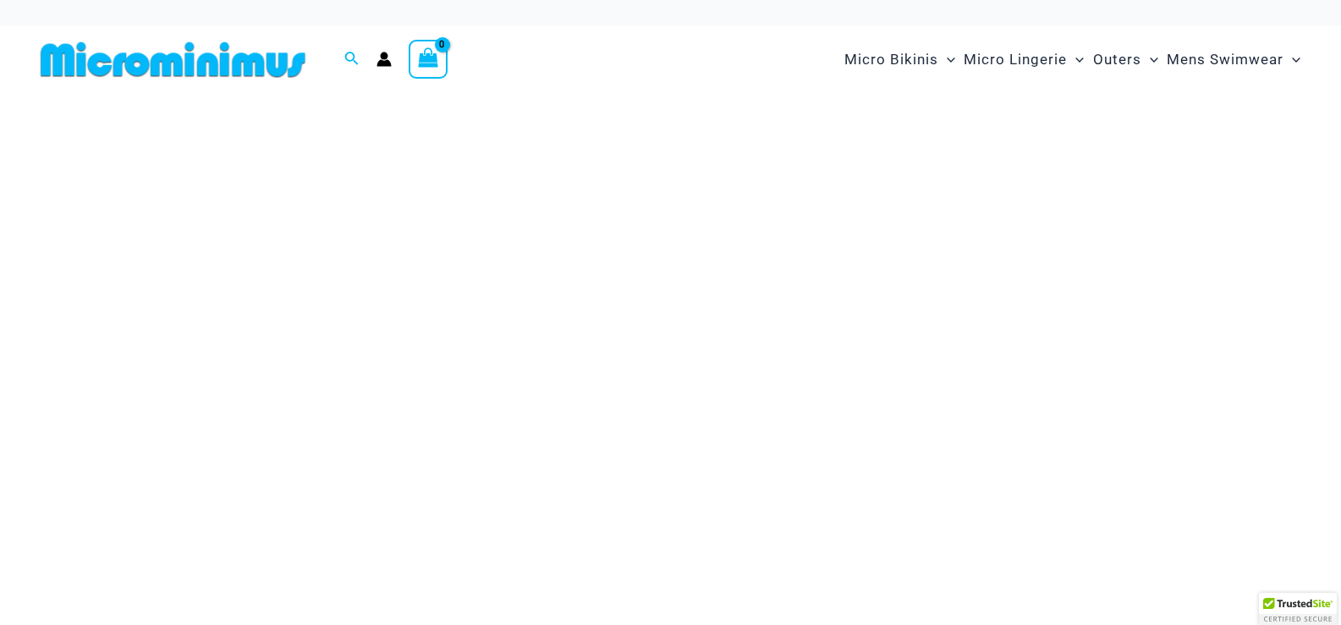  What do you see at coordinates (1023, 59) in the screenshot?
I see `a: Micro LingerieMenu ToggleMenu Toggle` at bounding box center [1023, 59].